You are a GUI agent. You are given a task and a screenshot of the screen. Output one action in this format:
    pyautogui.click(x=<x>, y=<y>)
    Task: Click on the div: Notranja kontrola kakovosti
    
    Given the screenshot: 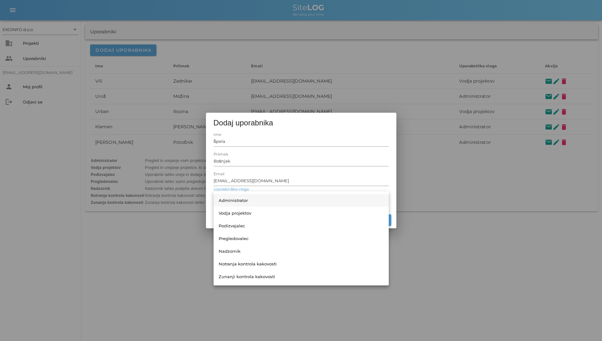 What is the action you would take?
    pyautogui.click(x=301, y=264)
    